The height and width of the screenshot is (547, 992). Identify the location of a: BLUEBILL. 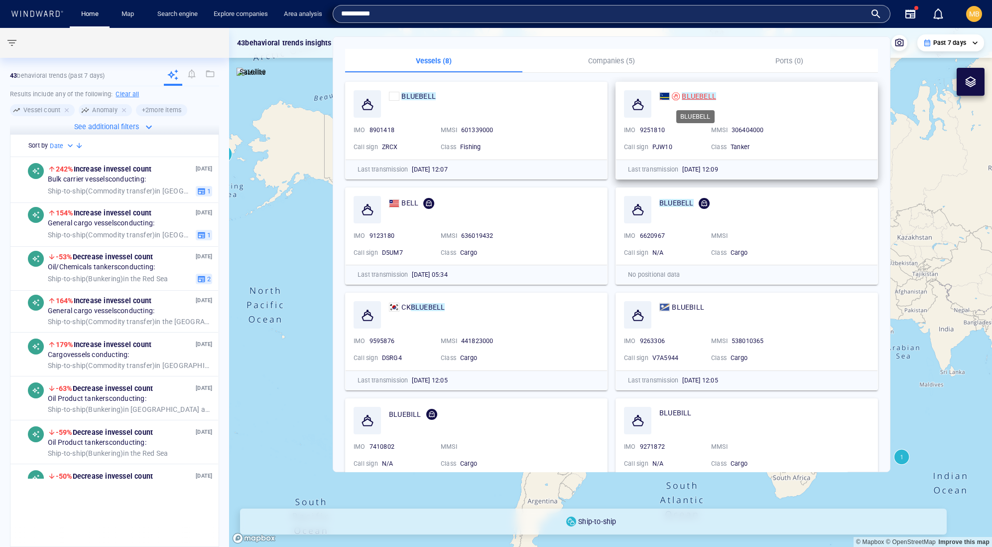
(676, 413).